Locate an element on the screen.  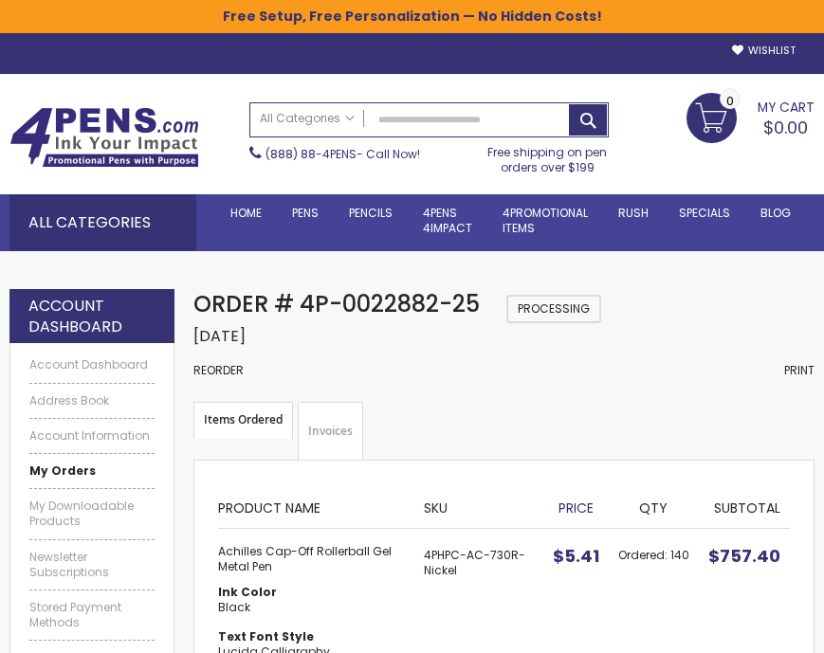
a: Pens is located at coordinates (305, 213).